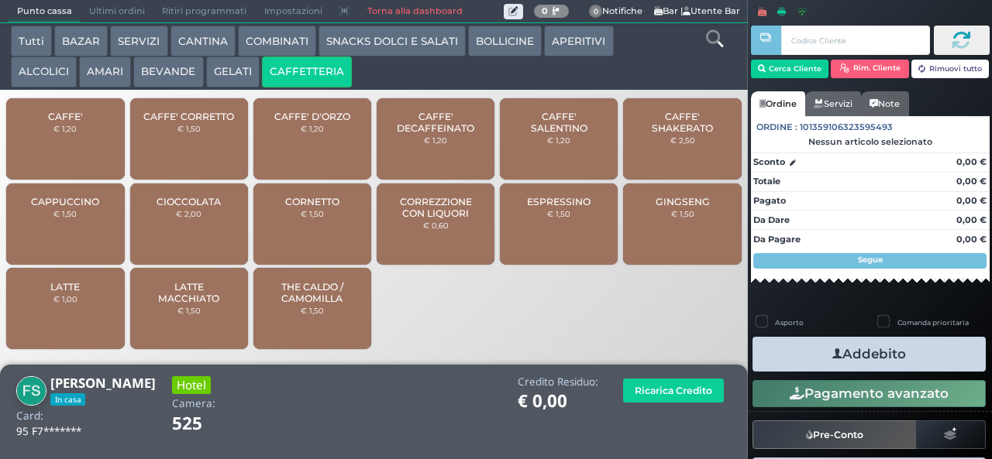 The image size is (992, 459). Describe the element at coordinates (870, 260) in the screenshot. I see `strong: Segue` at that location.